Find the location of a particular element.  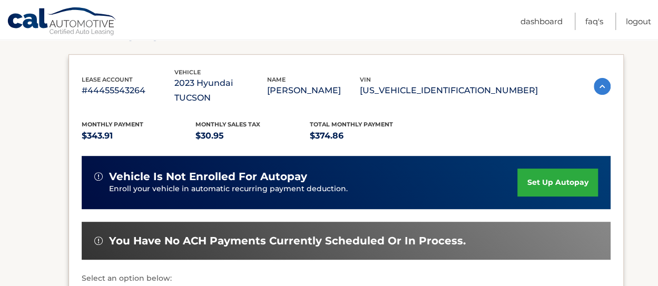

a: Dashboard is located at coordinates (542, 21).